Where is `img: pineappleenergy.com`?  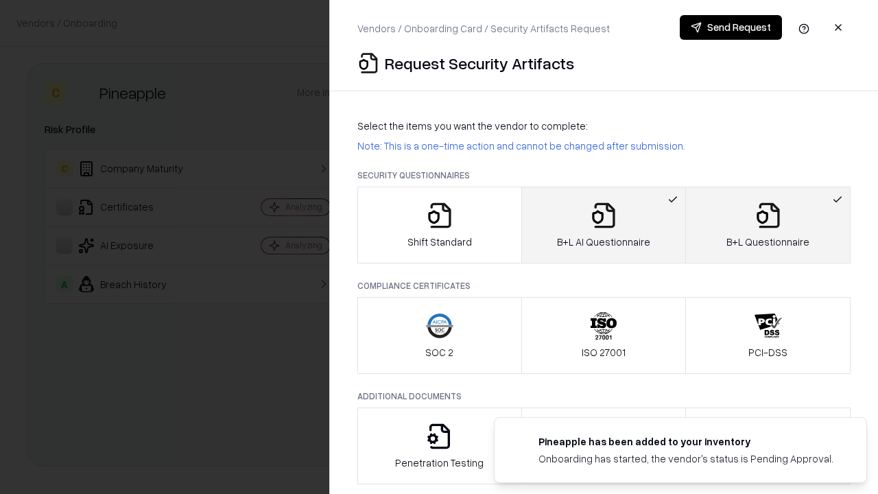
img: pineappleenergy.com is located at coordinates (519, 443).